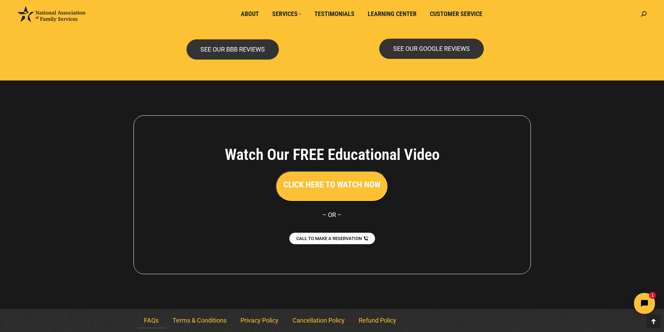  Describe the element at coordinates (233, 50) in the screenshot. I see `span: SEE OUR BBB REVIEWS` at that location.